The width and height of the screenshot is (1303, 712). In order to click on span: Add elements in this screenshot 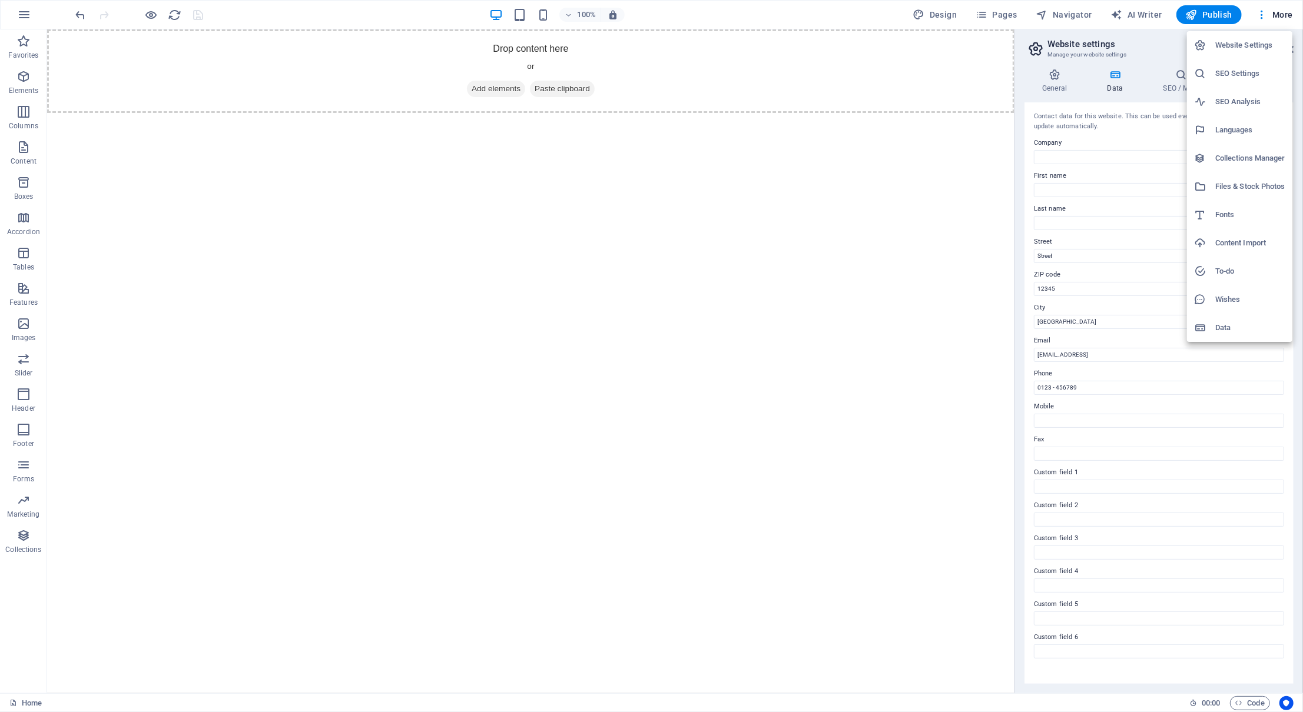, I will do `click(449, 59)`.